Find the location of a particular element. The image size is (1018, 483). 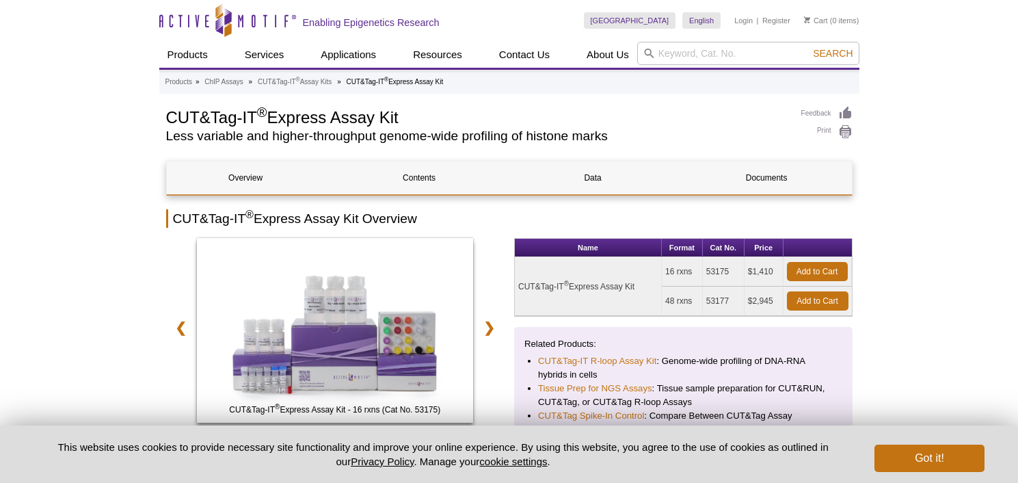

th: Format is located at coordinates (683, 248).